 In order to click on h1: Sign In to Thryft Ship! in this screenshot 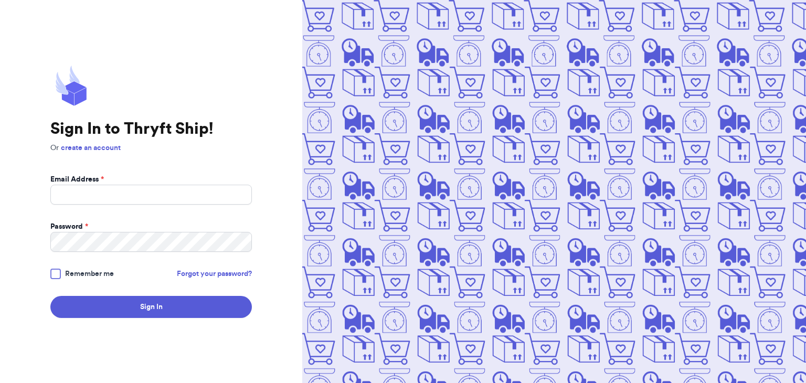, I will do `click(151, 129)`.